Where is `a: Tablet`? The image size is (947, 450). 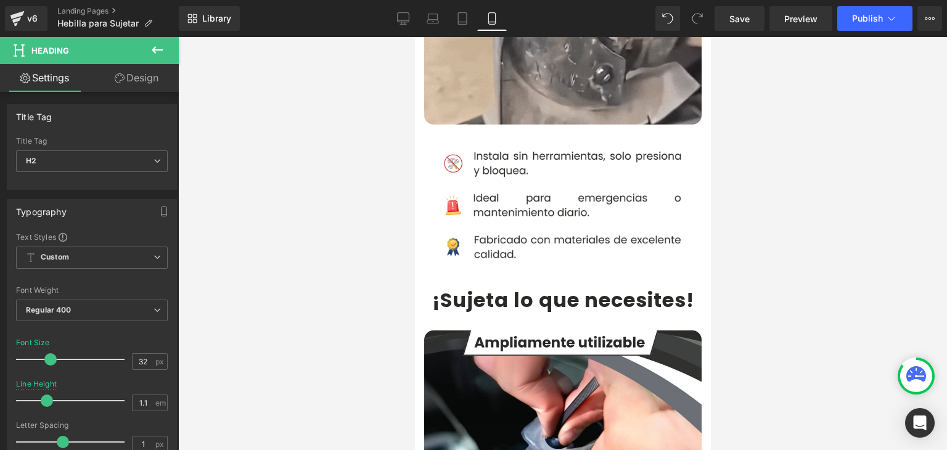 a: Tablet is located at coordinates (462, 18).